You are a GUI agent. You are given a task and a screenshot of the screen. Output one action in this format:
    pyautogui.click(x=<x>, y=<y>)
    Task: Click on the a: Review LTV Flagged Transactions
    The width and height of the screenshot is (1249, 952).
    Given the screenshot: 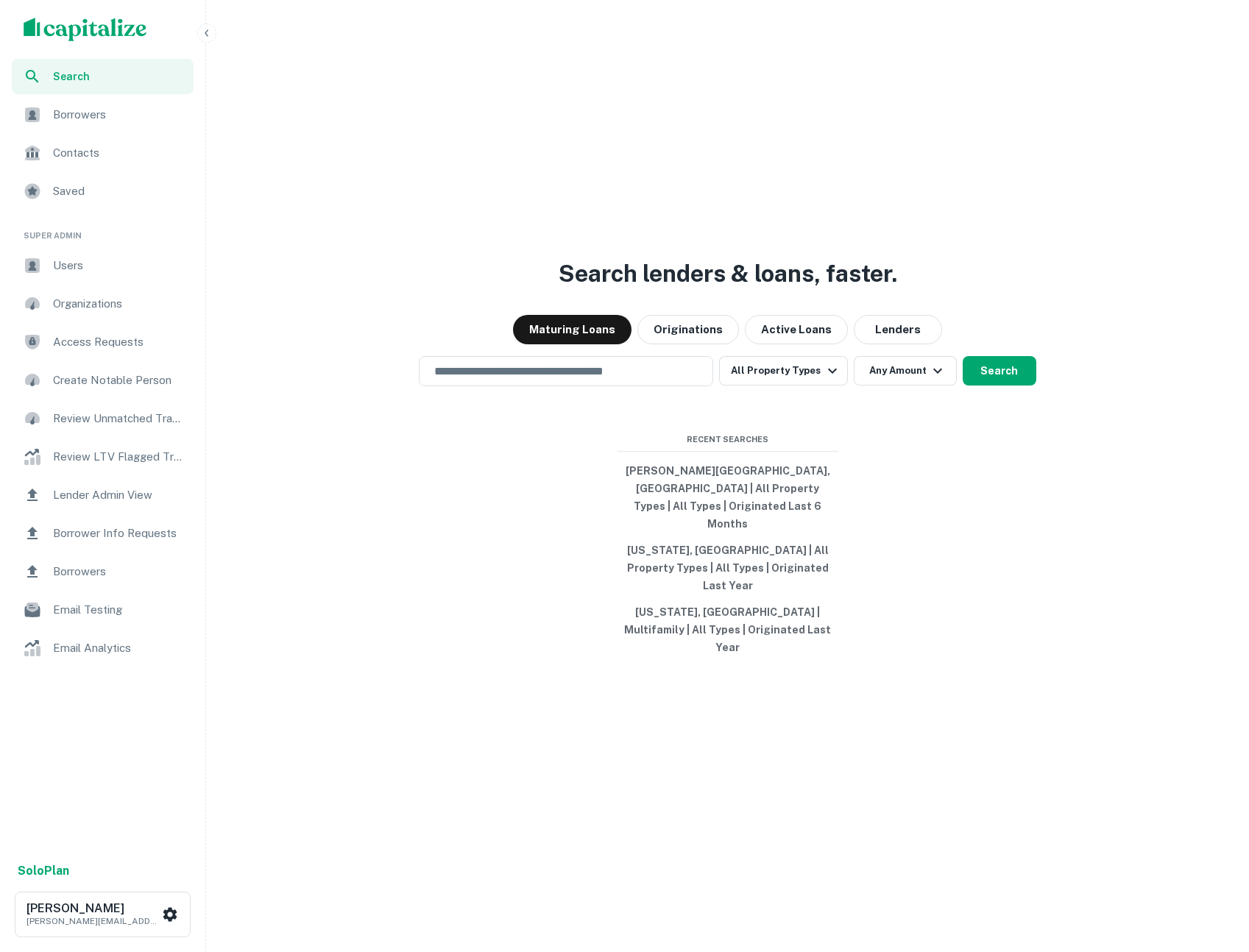 What is the action you would take?
    pyautogui.click(x=102, y=457)
    